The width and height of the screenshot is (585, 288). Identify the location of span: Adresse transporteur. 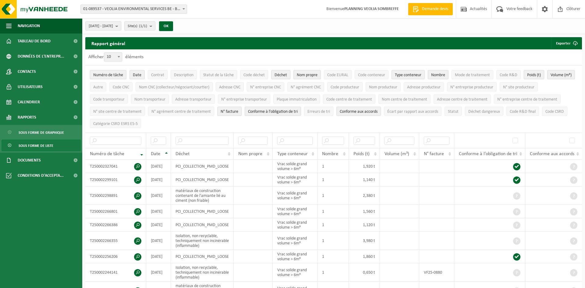
(193, 99).